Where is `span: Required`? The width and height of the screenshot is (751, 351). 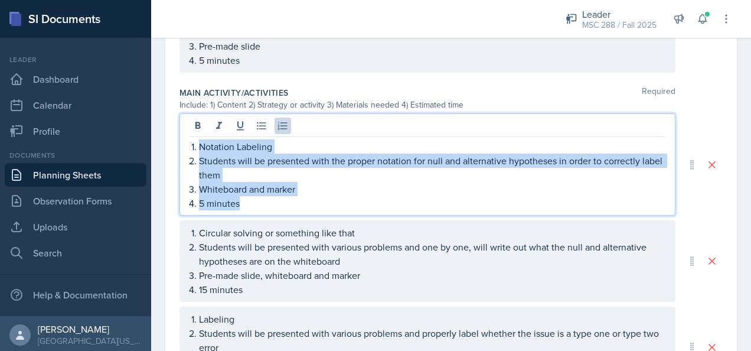
span: Required is located at coordinates (658, 93).